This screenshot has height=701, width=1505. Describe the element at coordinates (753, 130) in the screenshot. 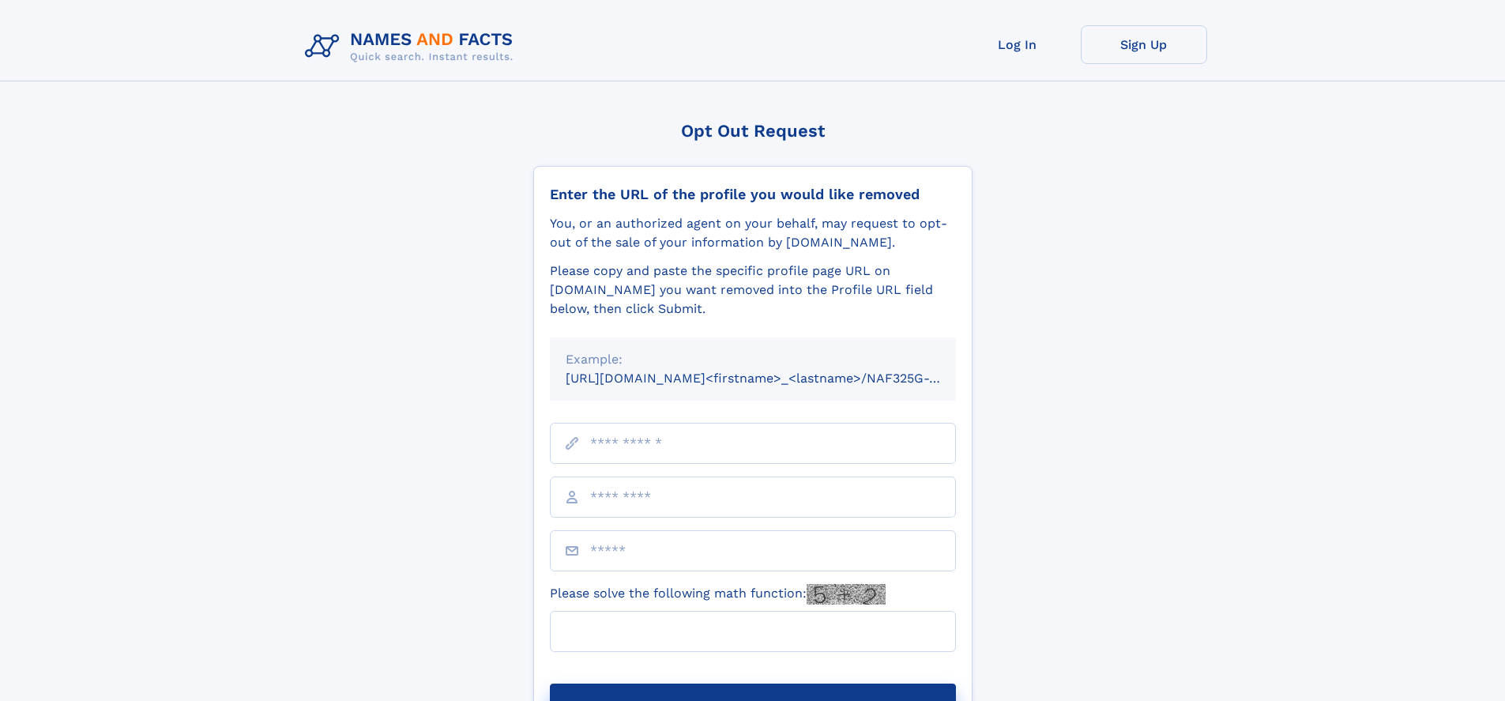

I see `div: Opt Out Request` at that location.